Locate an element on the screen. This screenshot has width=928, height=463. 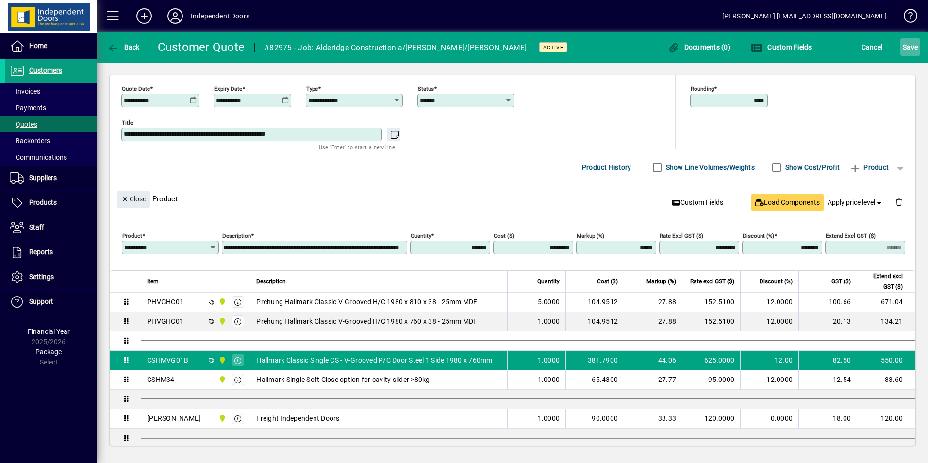
span: Extend excl GST ($) is located at coordinates (883, 281).